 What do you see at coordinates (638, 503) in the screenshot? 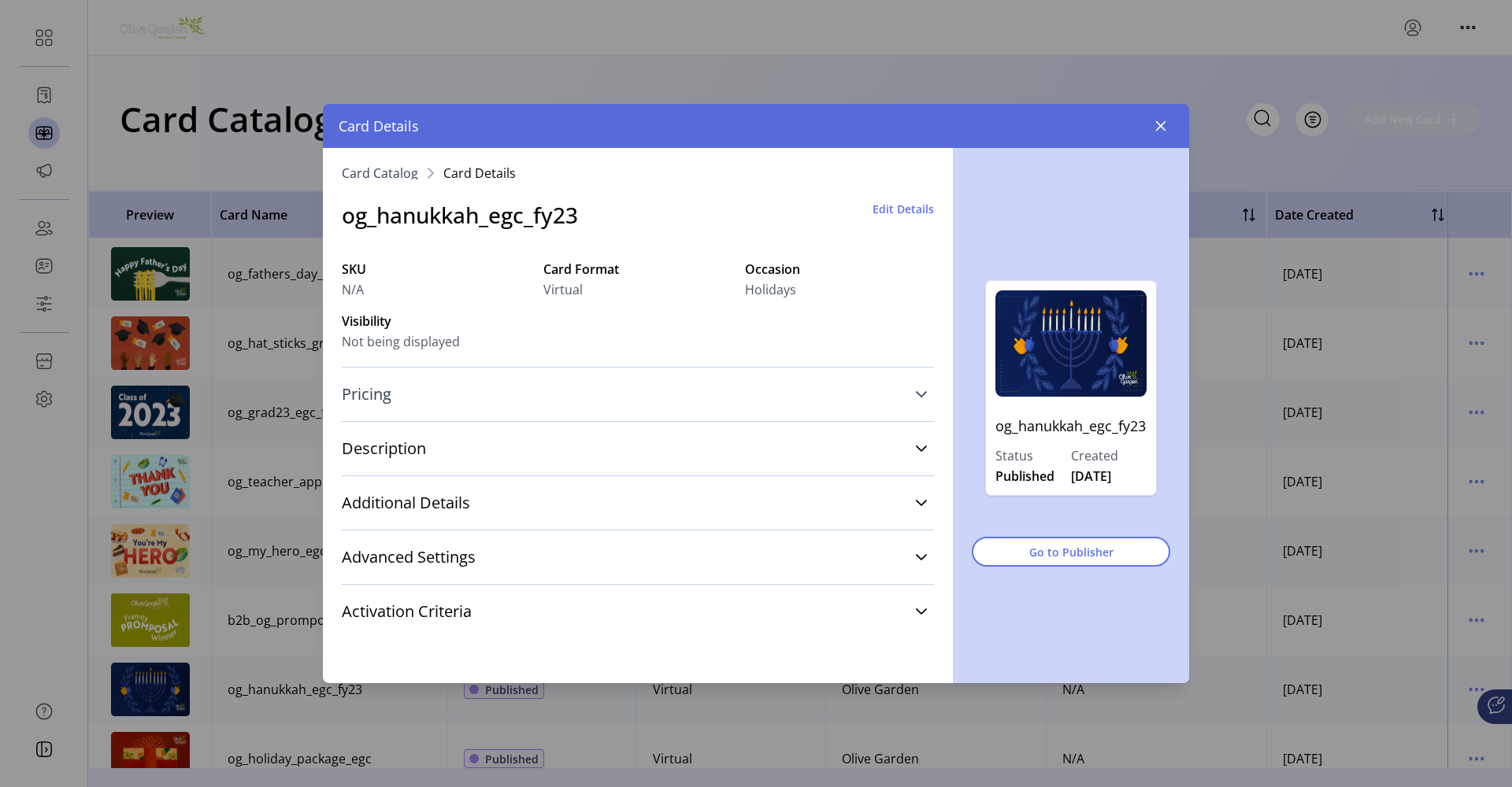
I see `a: Additional Details` at bounding box center [638, 503].